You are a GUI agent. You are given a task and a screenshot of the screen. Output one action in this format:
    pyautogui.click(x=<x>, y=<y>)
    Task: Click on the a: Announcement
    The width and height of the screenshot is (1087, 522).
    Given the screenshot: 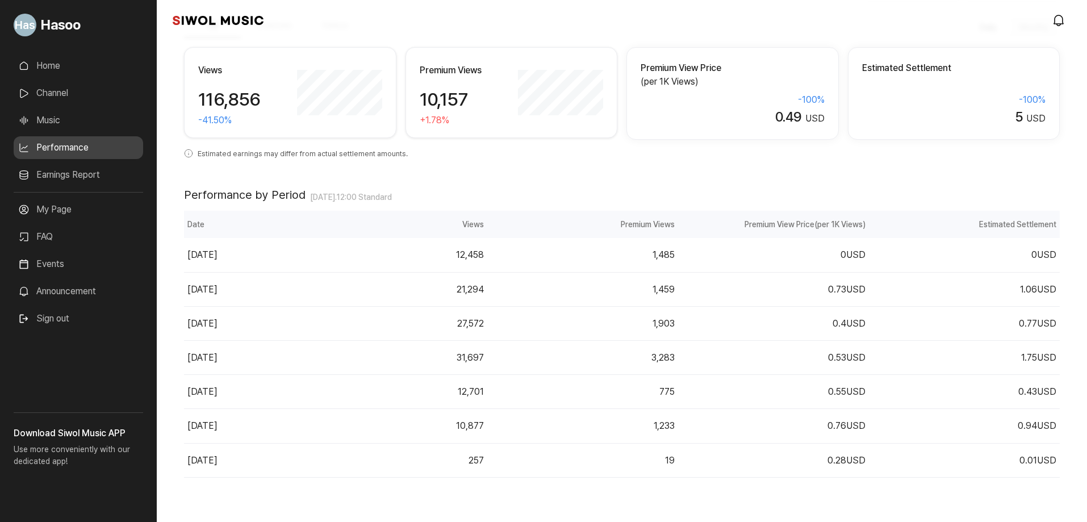 What is the action you would take?
    pyautogui.click(x=78, y=291)
    